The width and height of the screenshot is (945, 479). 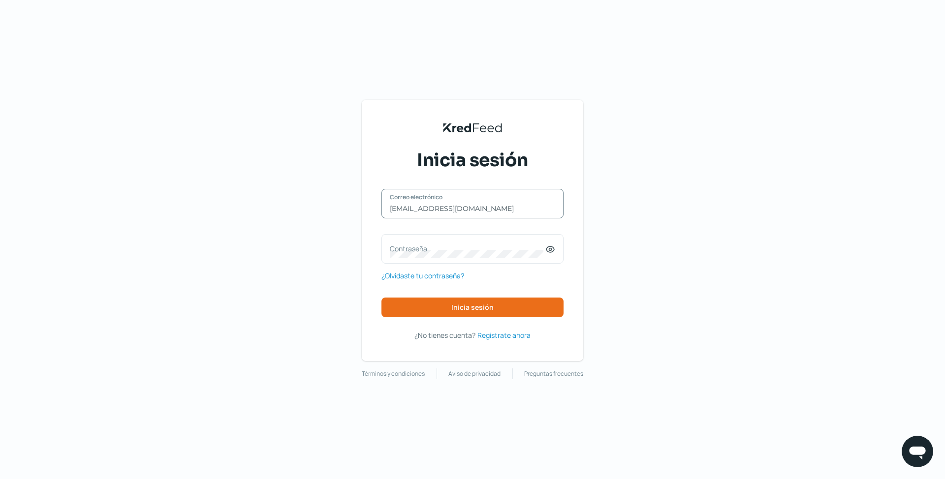 I want to click on label: Contraseña, so click(x=468, y=249).